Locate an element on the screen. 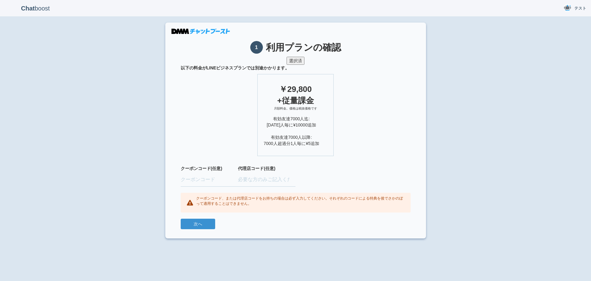  label: 代理店コード(任意) is located at coordinates (267, 168).